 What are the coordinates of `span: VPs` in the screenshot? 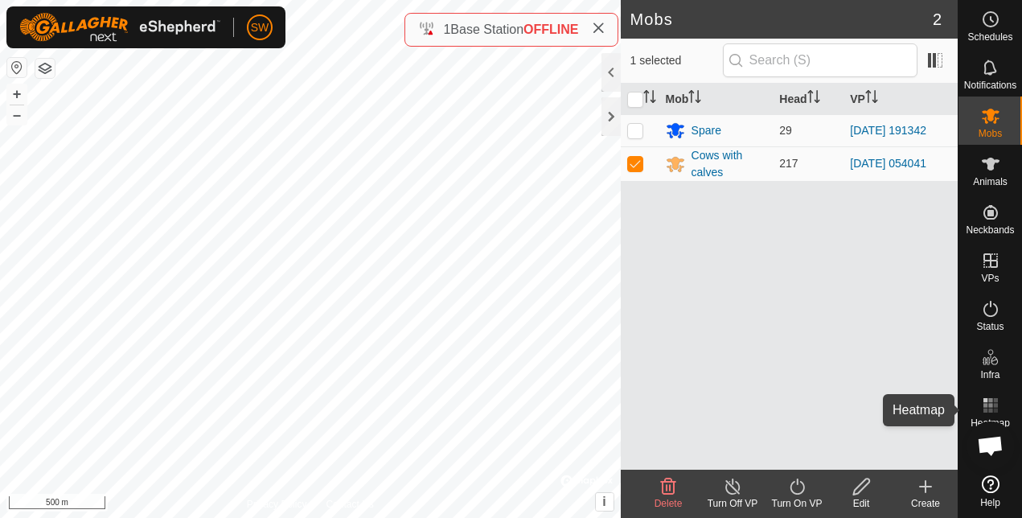 It's located at (990, 278).